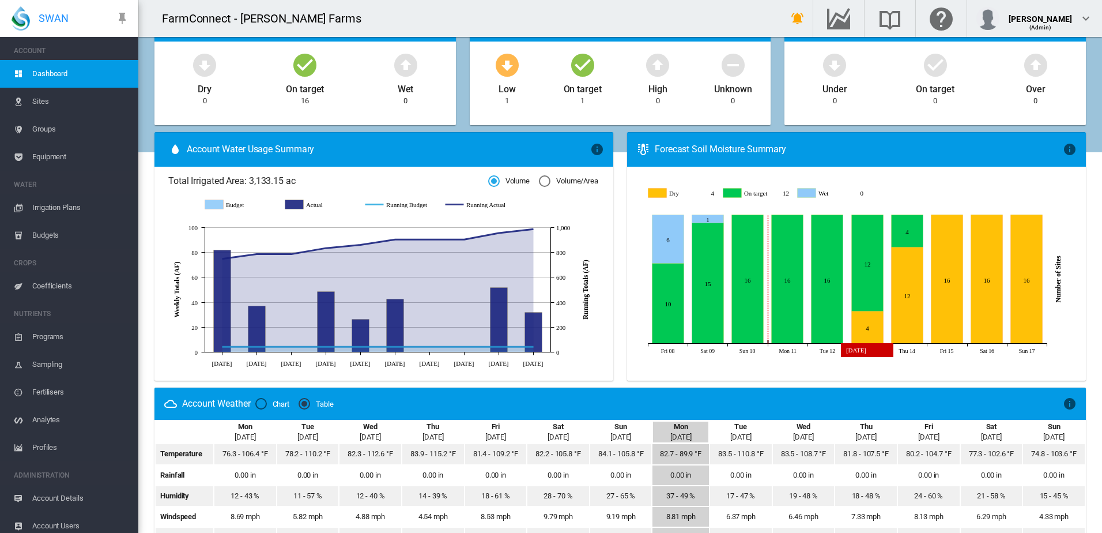  Describe the element at coordinates (741, 496) in the screenshot. I see `td: 17 - 47 %` at that location.